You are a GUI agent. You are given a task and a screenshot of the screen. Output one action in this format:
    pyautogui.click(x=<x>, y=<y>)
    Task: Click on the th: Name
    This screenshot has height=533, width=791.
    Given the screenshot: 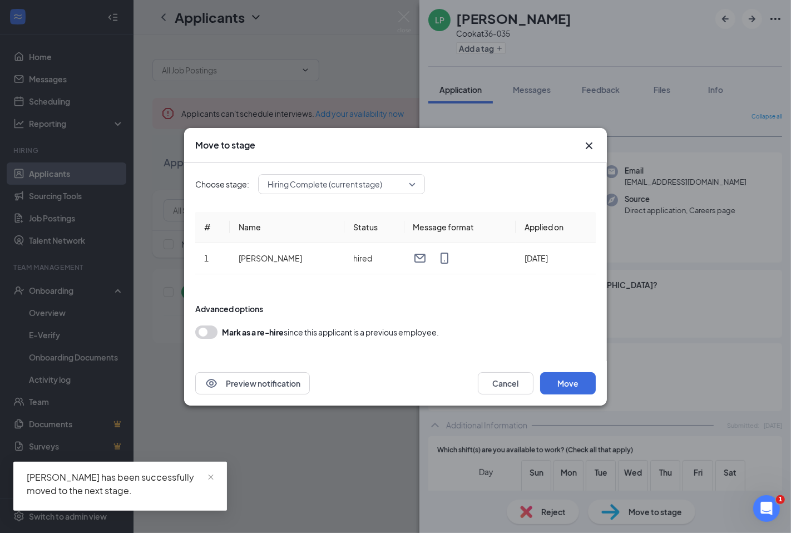 What is the action you would take?
    pyautogui.click(x=287, y=227)
    